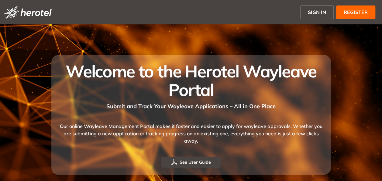  I want to click on a: See User Guide, so click(191, 162).